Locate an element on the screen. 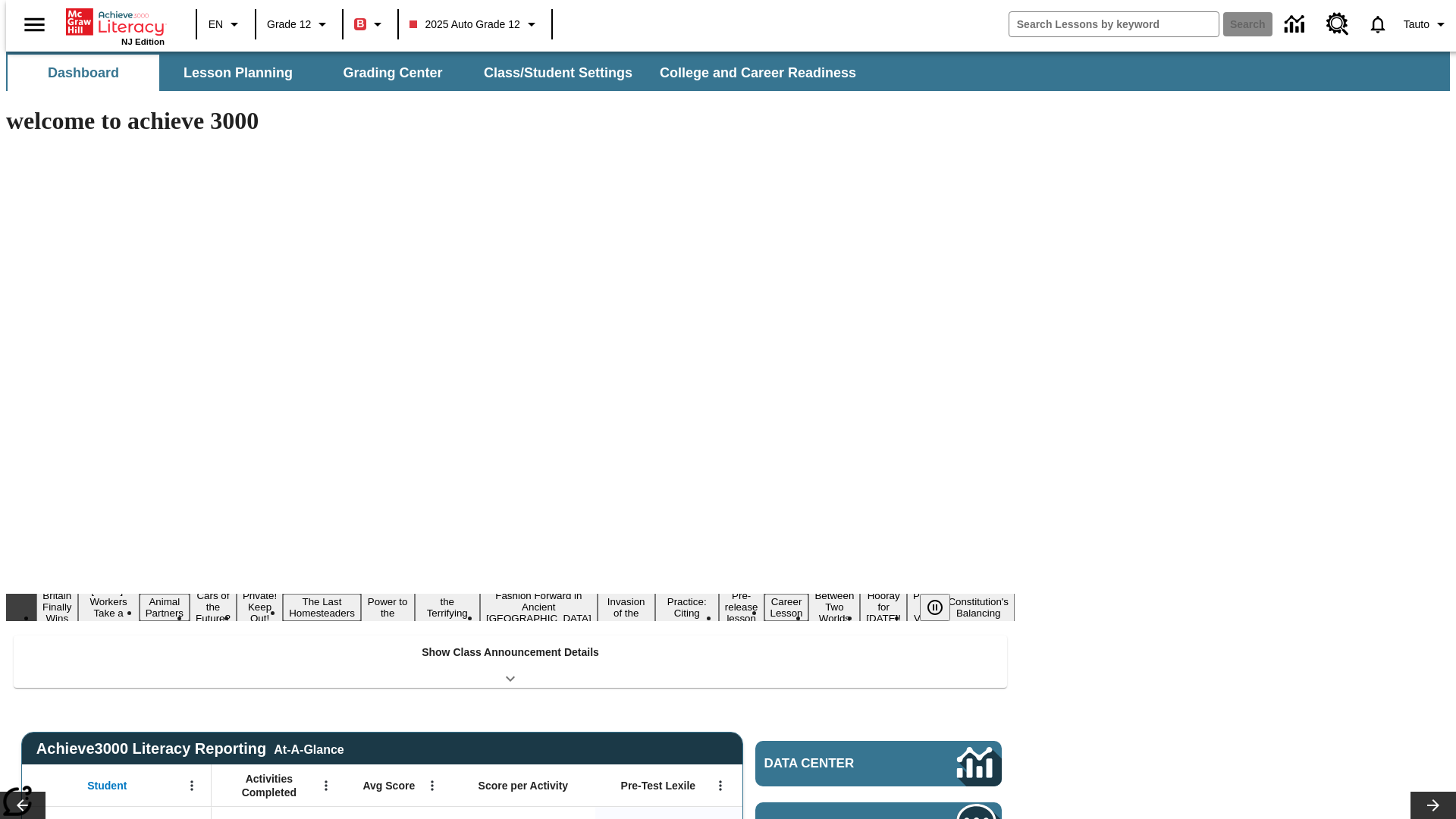  button: Lesson Planning is located at coordinates (238, 72).